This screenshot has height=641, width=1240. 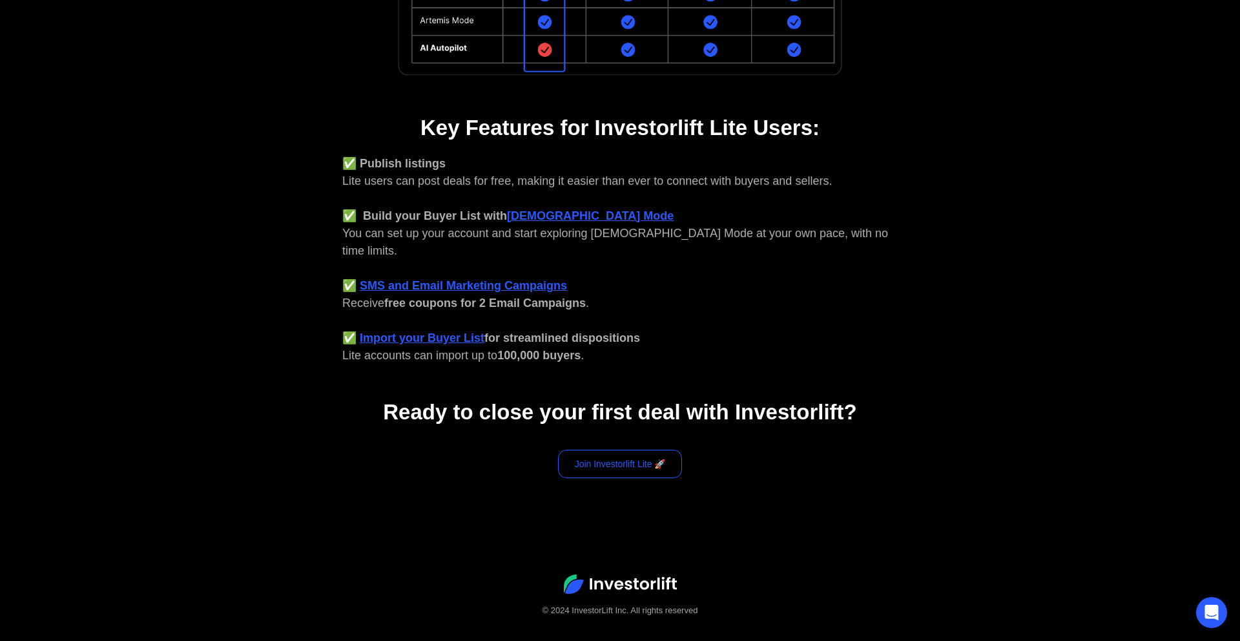 What do you see at coordinates (620, 412) in the screenshot?
I see `strong: Ready to close your first deal with Investorlift?` at bounding box center [620, 412].